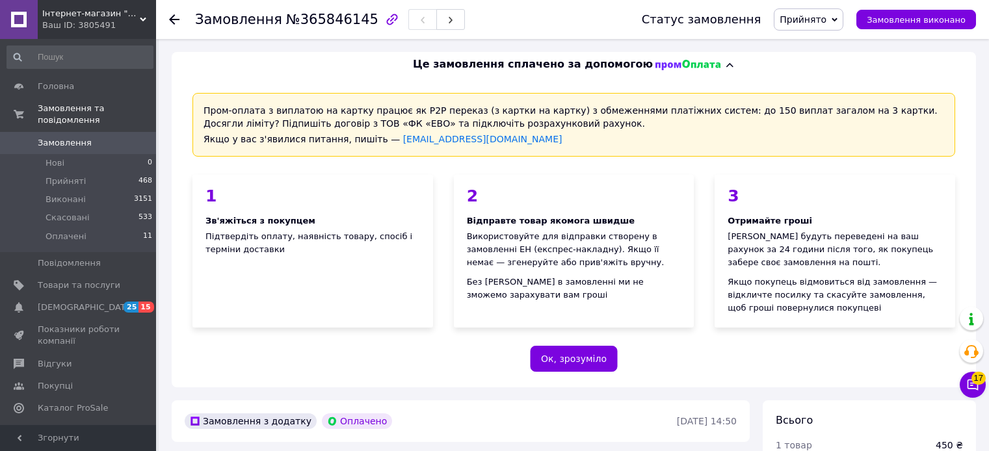  I want to click on span: Нові, so click(55, 163).